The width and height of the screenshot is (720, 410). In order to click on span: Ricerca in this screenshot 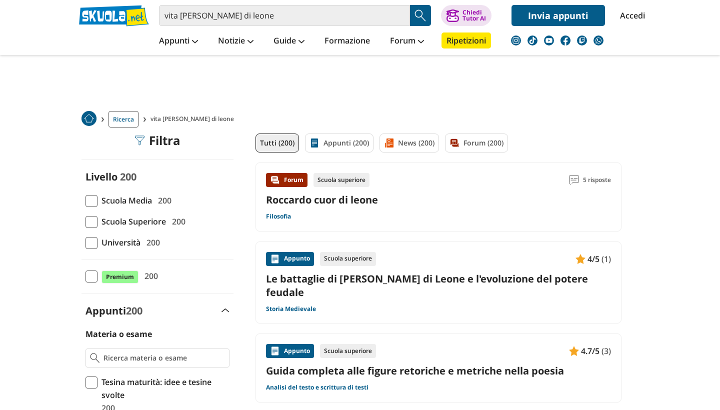, I will do `click(124, 119)`.